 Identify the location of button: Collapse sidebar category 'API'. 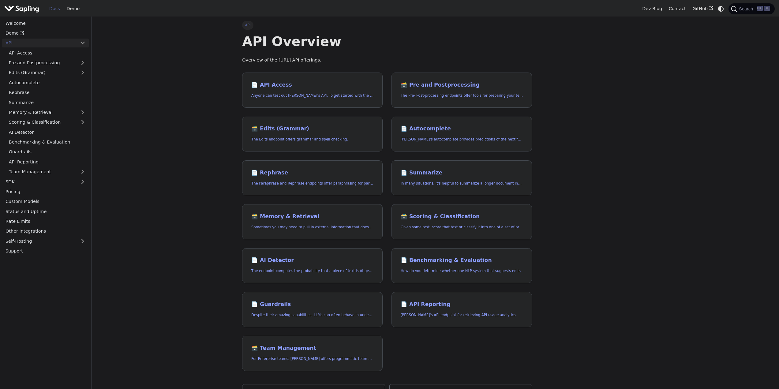
(83, 43).